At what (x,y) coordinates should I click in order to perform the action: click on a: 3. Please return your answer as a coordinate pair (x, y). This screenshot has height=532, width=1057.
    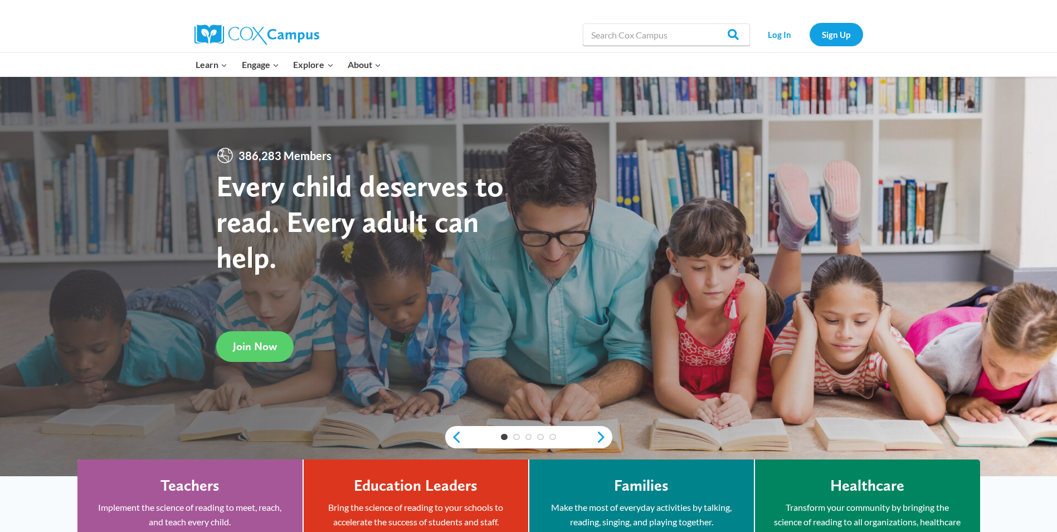
    Looking at the image, I should click on (529, 437).